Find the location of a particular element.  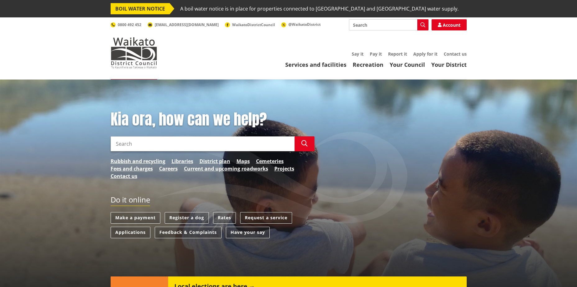

a: Apply for it is located at coordinates (426, 54).